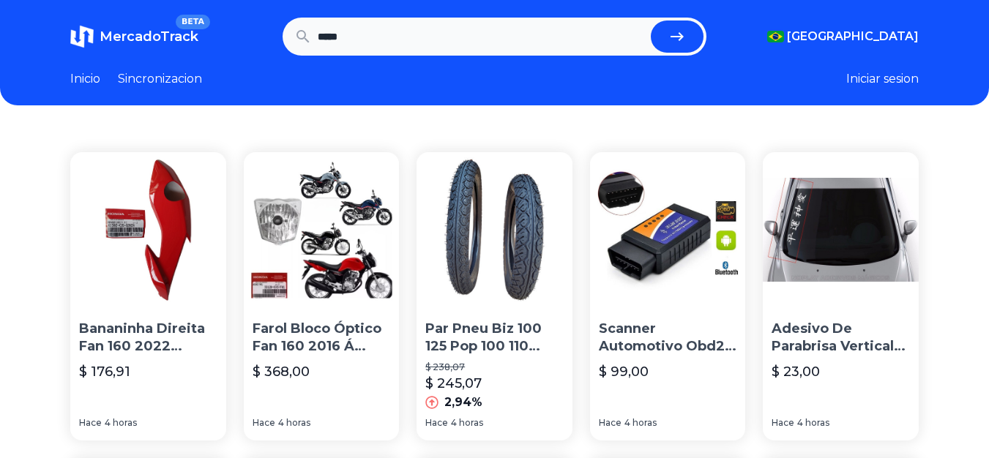  What do you see at coordinates (134, 37) in the screenshot?
I see `a: MercadoTrackBETA` at bounding box center [134, 37].